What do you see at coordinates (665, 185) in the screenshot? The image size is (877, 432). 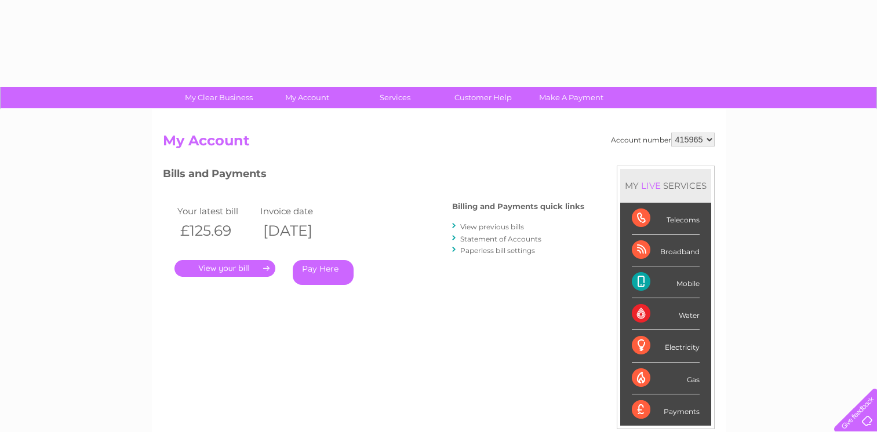 I see `div: MY SERVICES` at bounding box center [665, 185].